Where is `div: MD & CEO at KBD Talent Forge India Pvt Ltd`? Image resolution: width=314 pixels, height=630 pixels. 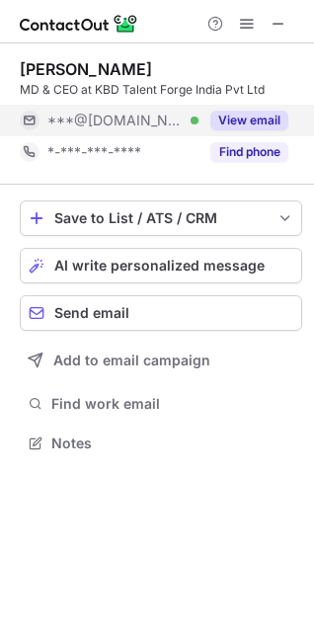 div: MD & CEO at KBD Talent Forge India Pvt Ltd is located at coordinates (161, 90).